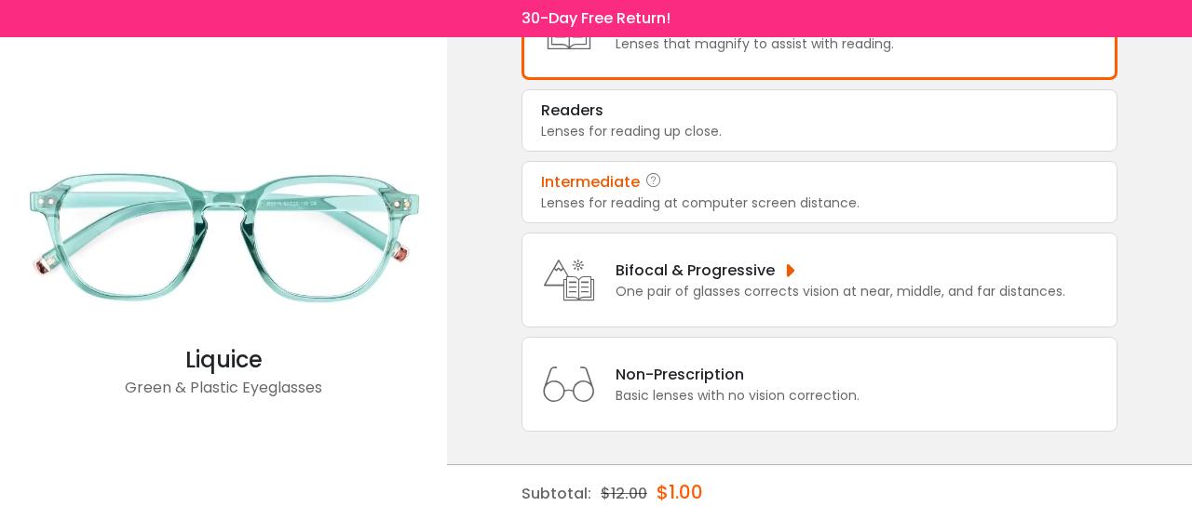 The image size is (1192, 520). What do you see at coordinates (840, 270) in the screenshot?
I see `div: Bifocal & Progressive` at bounding box center [840, 270].